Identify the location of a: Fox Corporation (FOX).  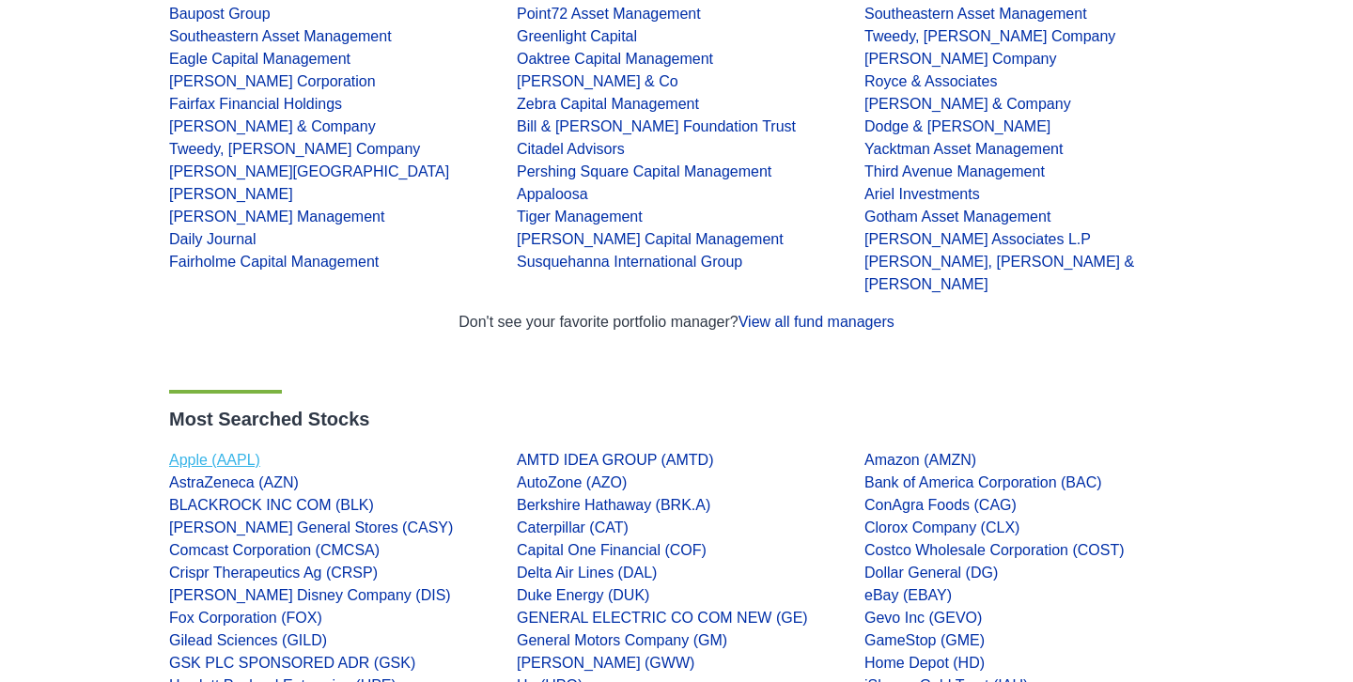
(245, 617).